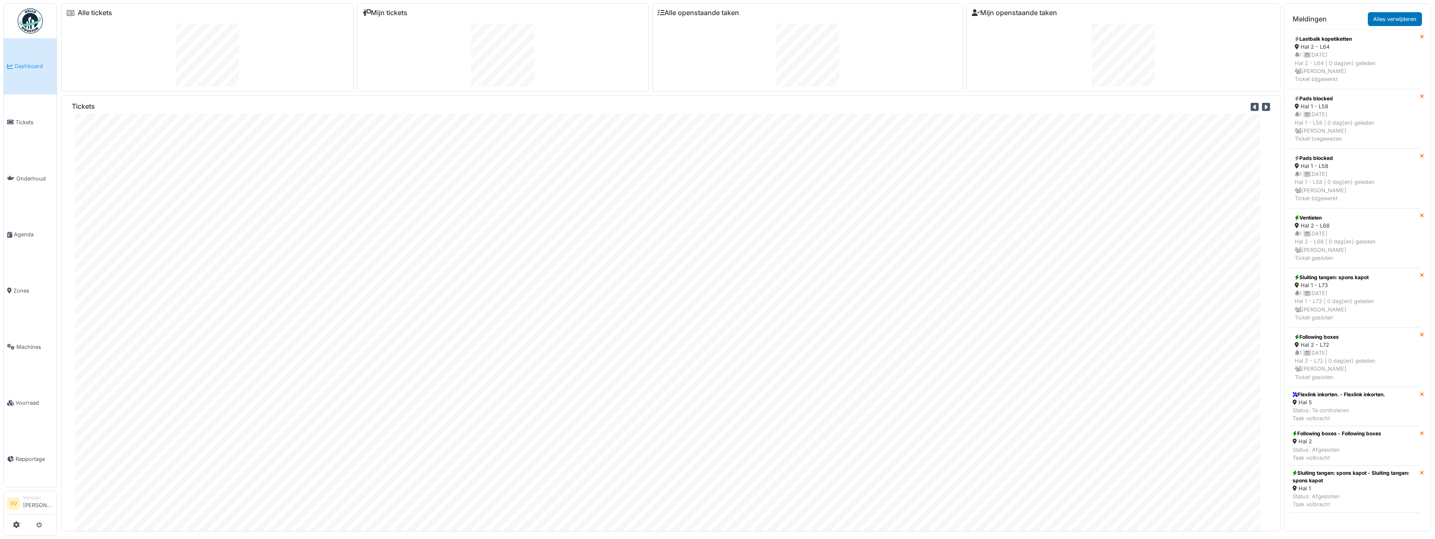  I want to click on a: Rapportage, so click(30, 459).